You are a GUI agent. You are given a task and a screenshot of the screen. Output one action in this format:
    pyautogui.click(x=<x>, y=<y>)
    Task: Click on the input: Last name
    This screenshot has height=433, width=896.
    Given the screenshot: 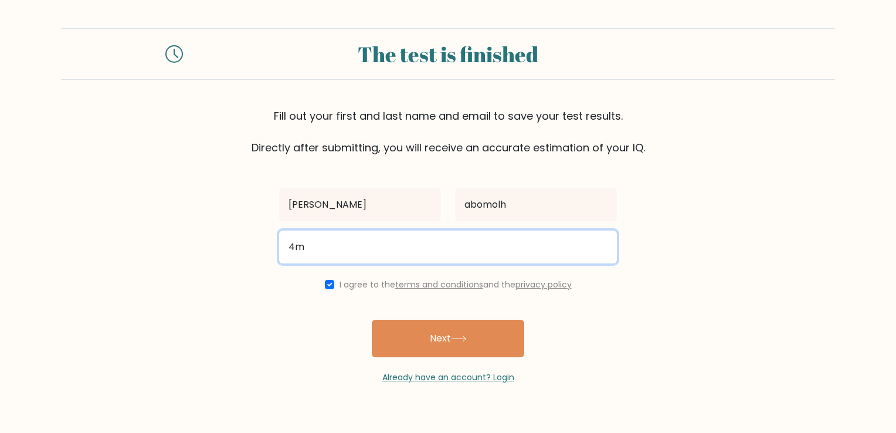 What is the action you would take?
    pyautogui.click(x=536, y=205)
    